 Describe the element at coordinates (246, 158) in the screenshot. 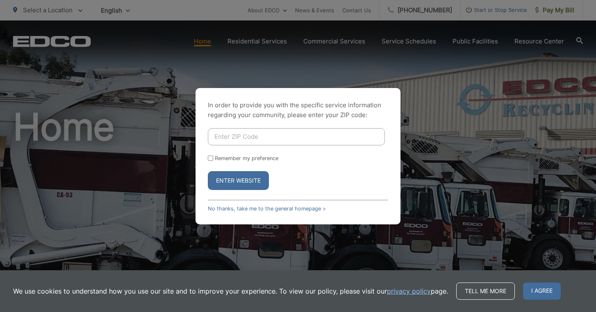

I see `label: Remember my preference` at that location.